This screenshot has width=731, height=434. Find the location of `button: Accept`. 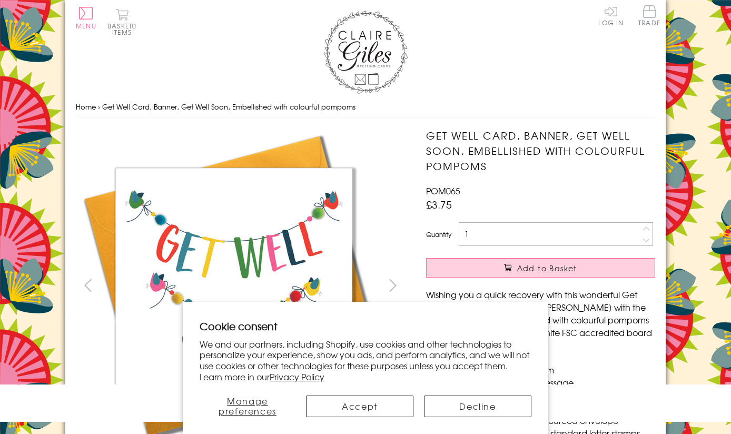

button: Accept is located at coordinates (360, 406).